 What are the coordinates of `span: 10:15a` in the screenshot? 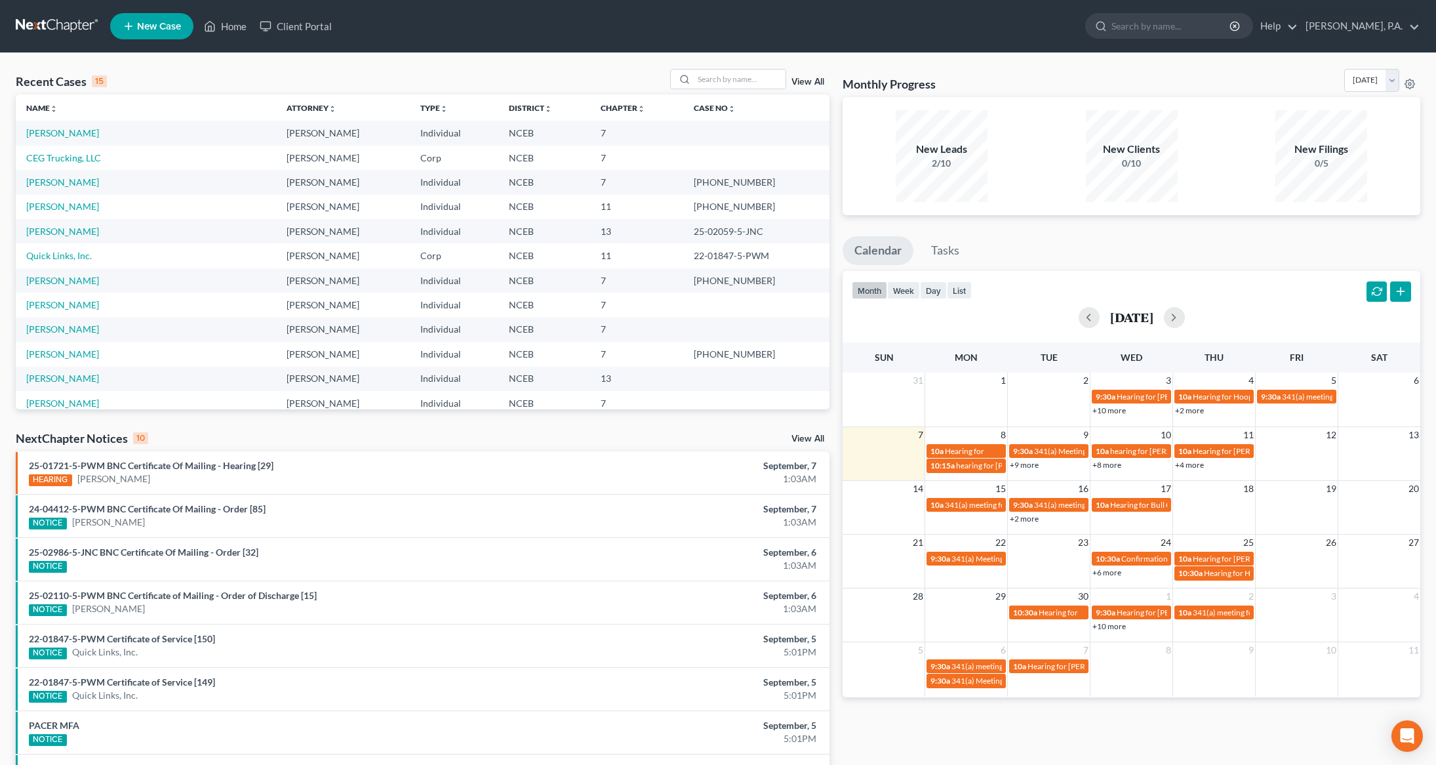 It's located at (942, 465).